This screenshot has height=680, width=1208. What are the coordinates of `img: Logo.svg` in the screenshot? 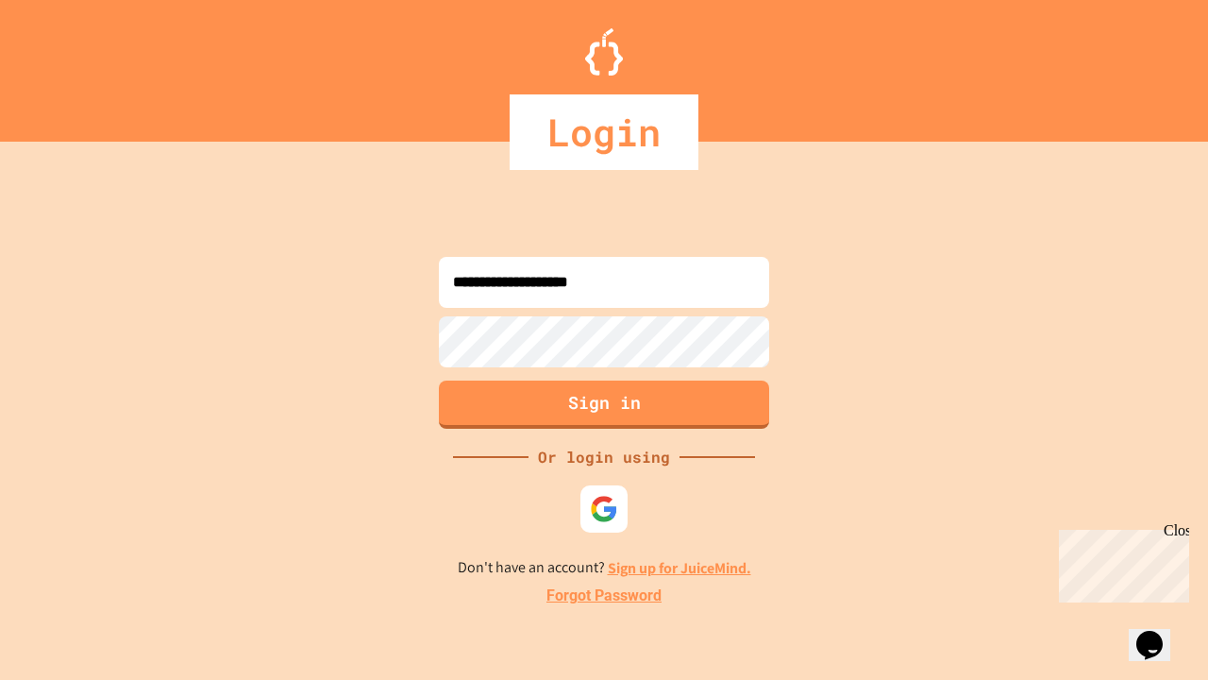 It's located at (604, 52).